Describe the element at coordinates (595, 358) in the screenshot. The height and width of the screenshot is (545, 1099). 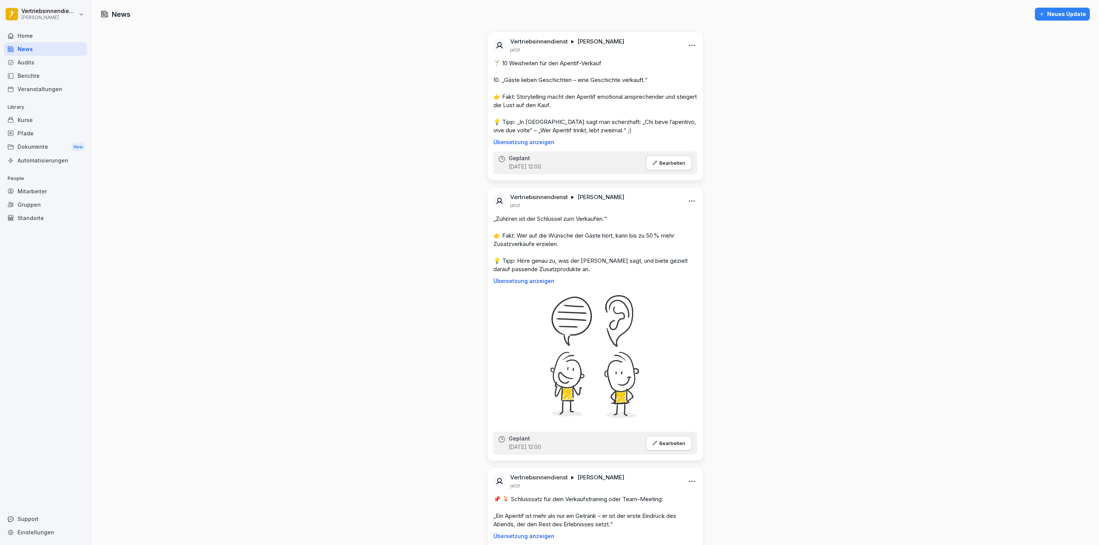
I see `img: z2plianbbix2m69o09dyntis.png` at that location.